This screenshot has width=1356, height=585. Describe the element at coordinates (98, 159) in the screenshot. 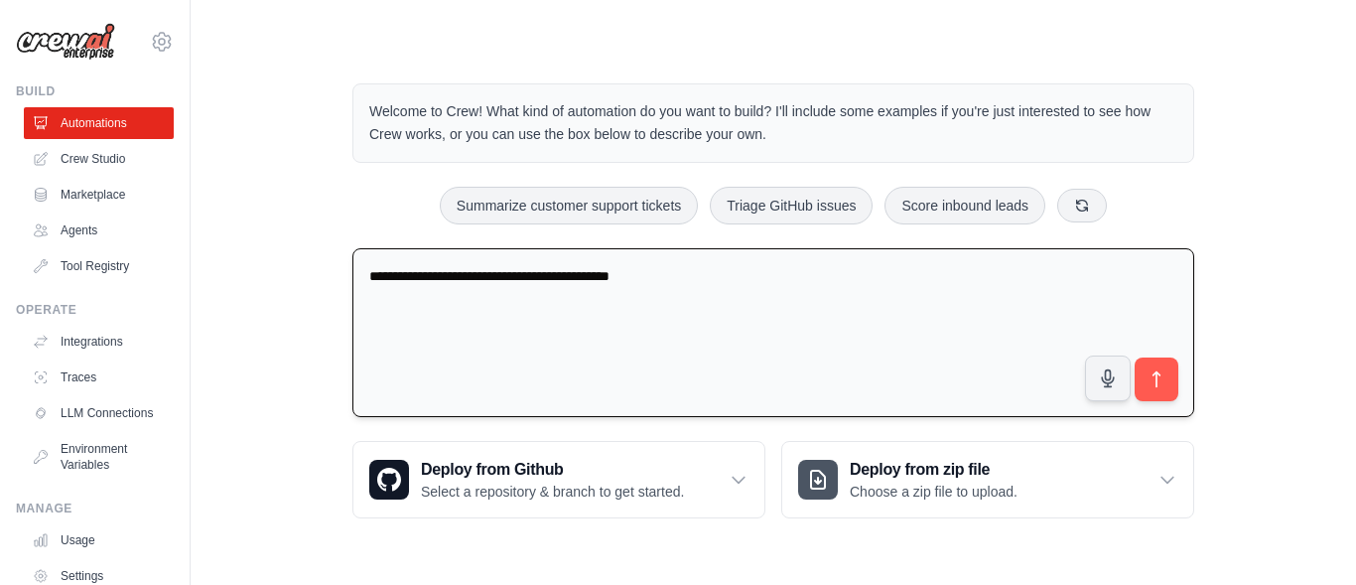

I see `a: Crew Studio` at that location.